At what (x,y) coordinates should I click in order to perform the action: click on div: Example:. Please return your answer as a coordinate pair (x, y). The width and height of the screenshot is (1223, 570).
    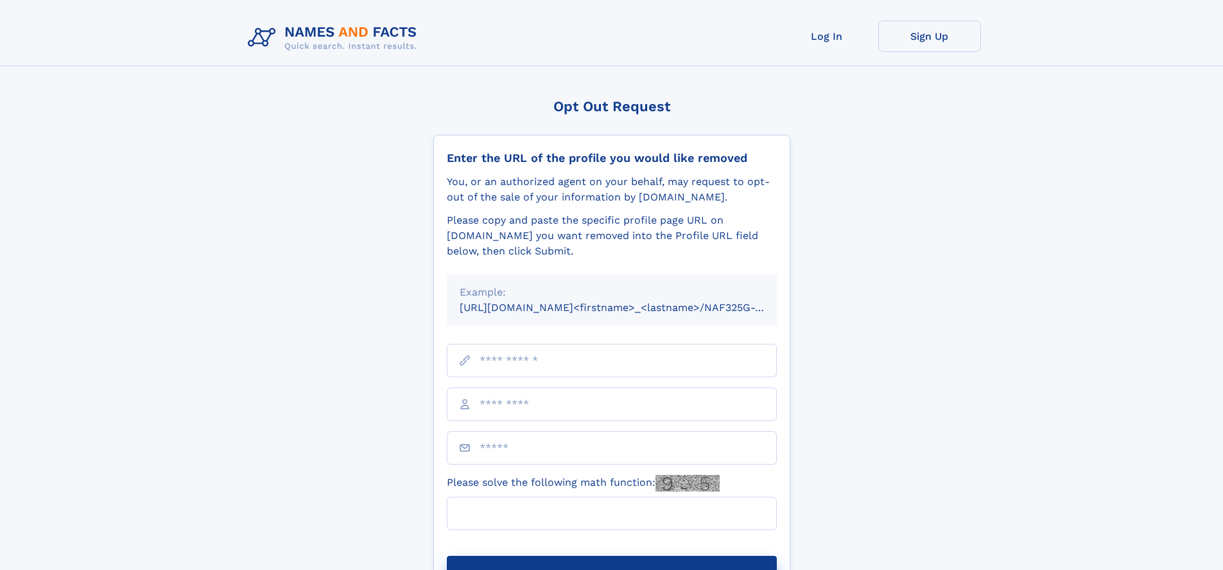
    Looking at the image, I should click on (612, 292).